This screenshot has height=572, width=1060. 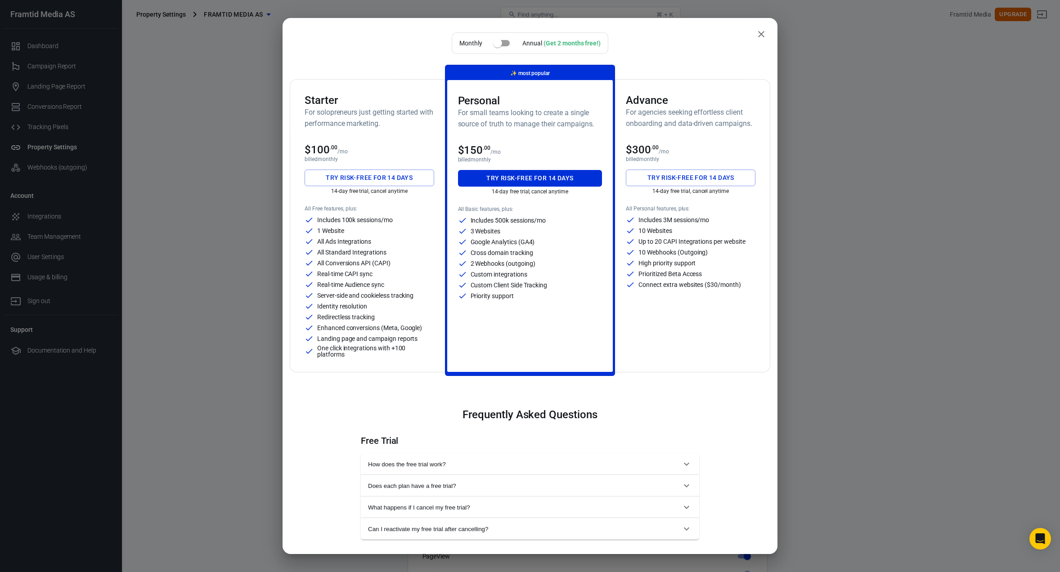 I want to click on p: Includes 3M sessions/mo, so click(x=674, y=220).